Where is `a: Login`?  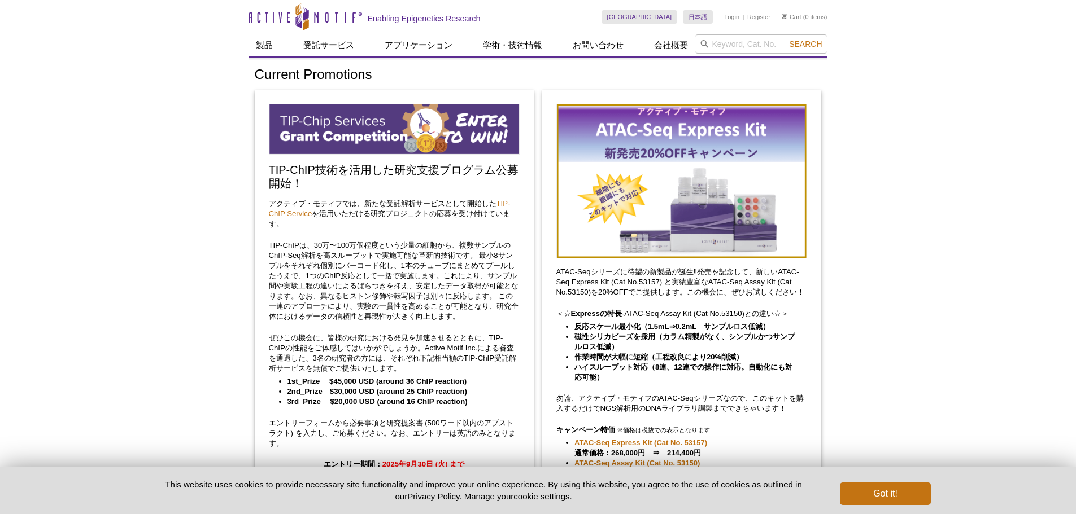
a: Login is located at coordinates (731, 17).